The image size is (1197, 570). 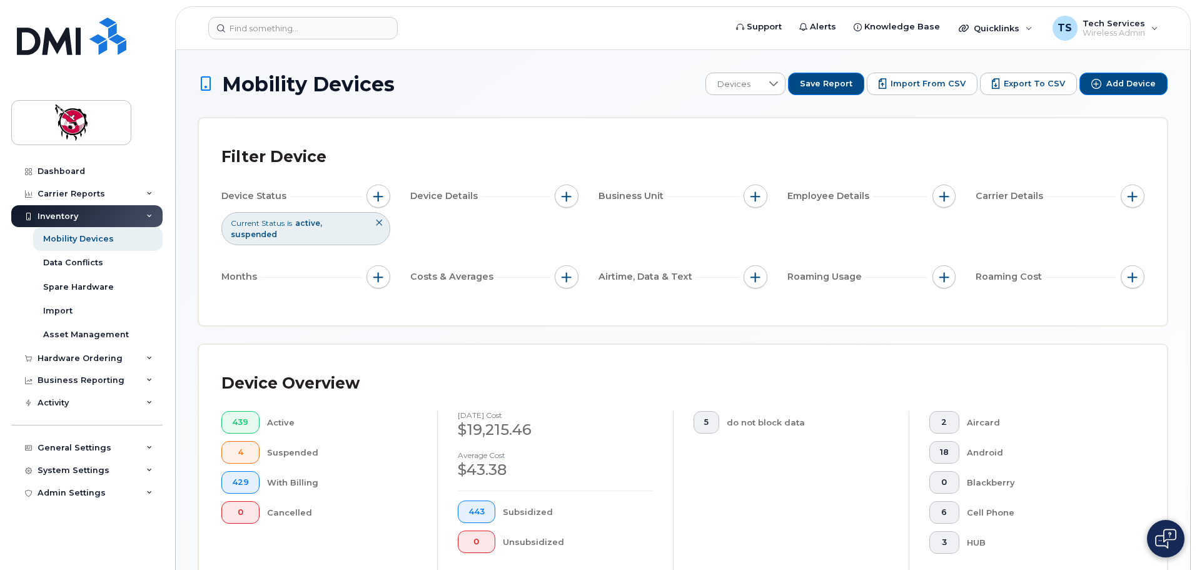 What do you see at coordinates (826, 84) in the screenshot?
I see `span: Save Report` at bounding box center [826, 84].